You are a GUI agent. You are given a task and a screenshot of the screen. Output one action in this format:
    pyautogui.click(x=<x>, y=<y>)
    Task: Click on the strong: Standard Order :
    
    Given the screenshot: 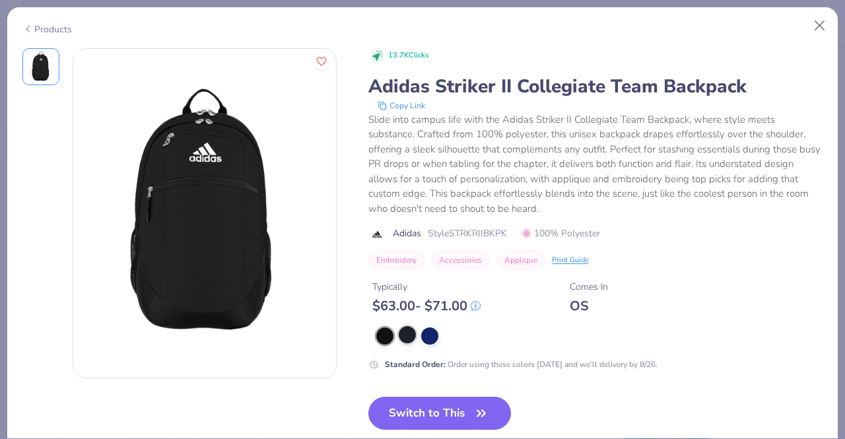 What is the action you would take?
    pyautogui.click(x=415, y=364)
    